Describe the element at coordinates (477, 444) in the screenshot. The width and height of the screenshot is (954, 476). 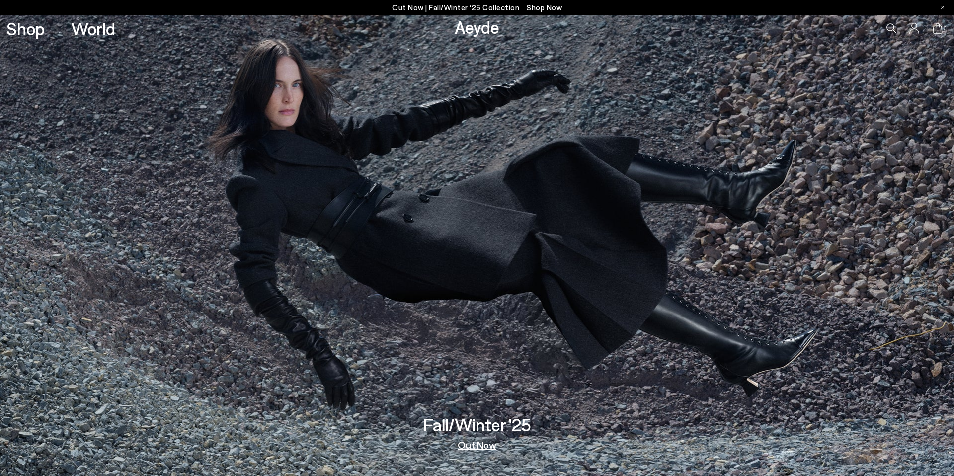
I see `a: Out Now` at that location.